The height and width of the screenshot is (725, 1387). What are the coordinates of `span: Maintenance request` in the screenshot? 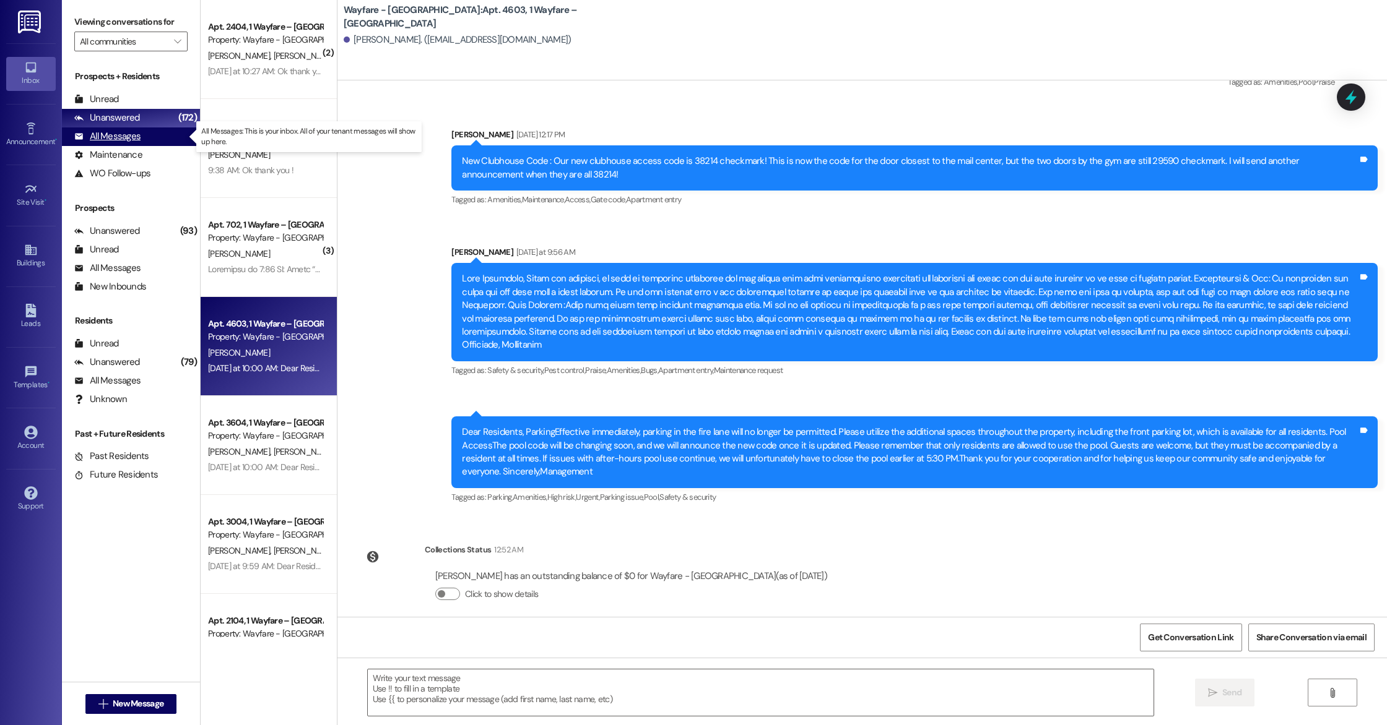 It's located at (748, 370).